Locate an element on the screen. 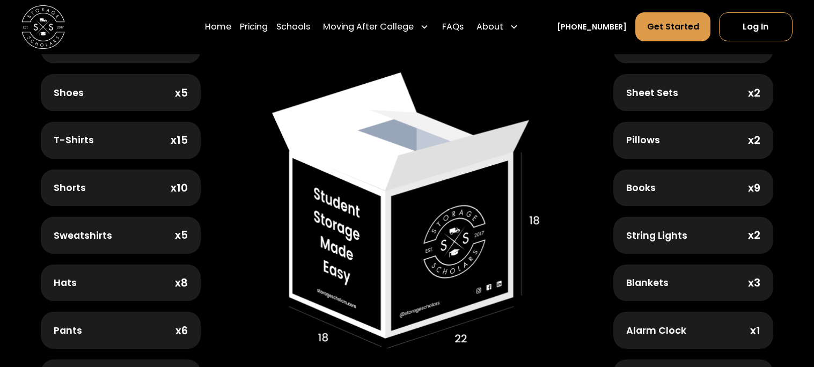 The height and width of the screenshot is (367, 814). div: Alarm Clock is located at coordinates (656, 330).